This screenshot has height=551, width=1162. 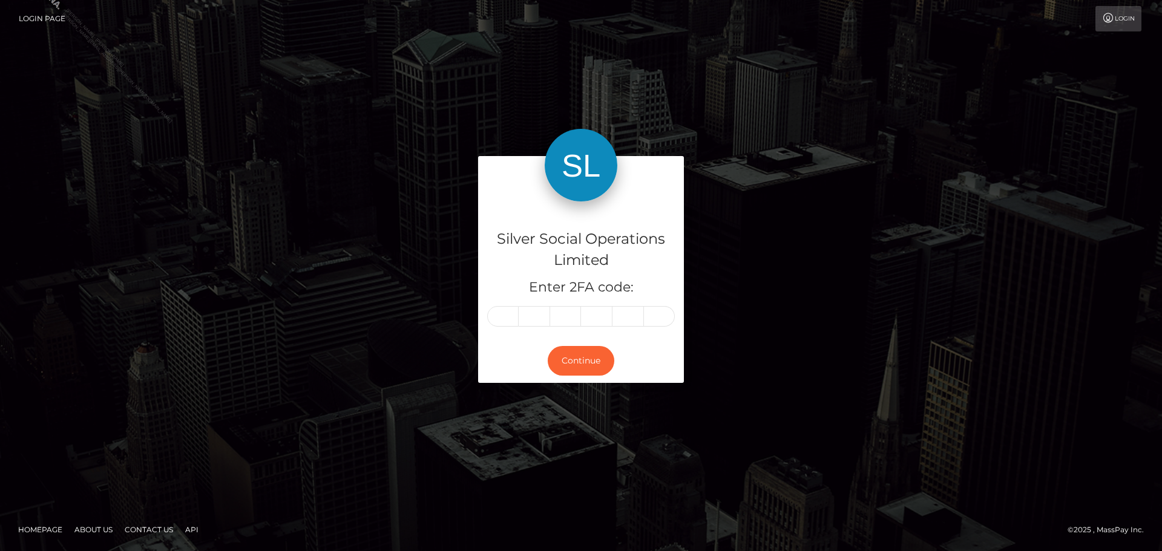 What do you see at coordinates (93, 530) in the screenshot?
I see `a: About Us` at bounding box center [93, 530].